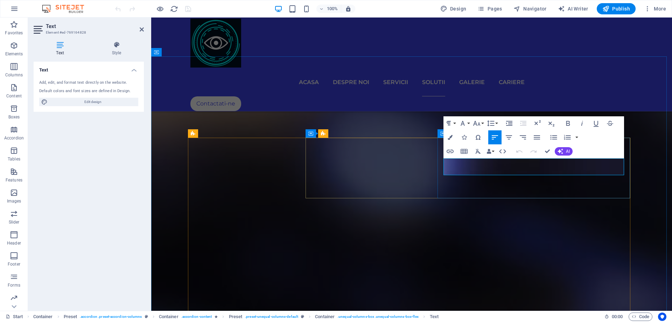 The width and height of the screenshot is (672, 322). I want to click on p: Content, so click(14, 96).